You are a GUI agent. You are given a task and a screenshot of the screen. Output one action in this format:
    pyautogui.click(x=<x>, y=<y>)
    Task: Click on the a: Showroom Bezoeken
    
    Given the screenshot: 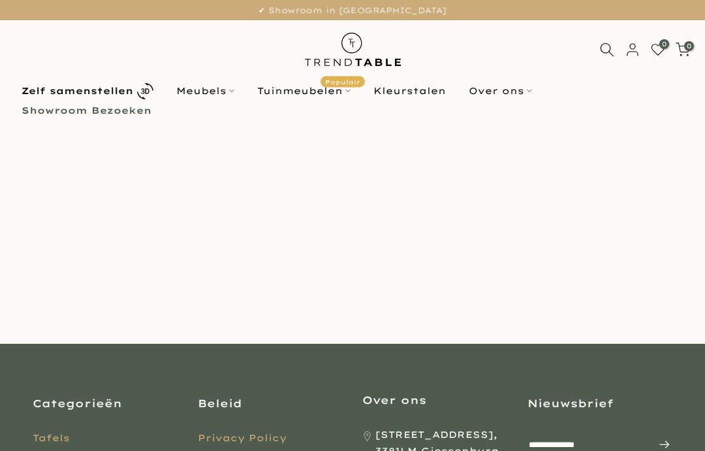 What is the action you would take?
    pyautogui.click(x=86, y=110)
    